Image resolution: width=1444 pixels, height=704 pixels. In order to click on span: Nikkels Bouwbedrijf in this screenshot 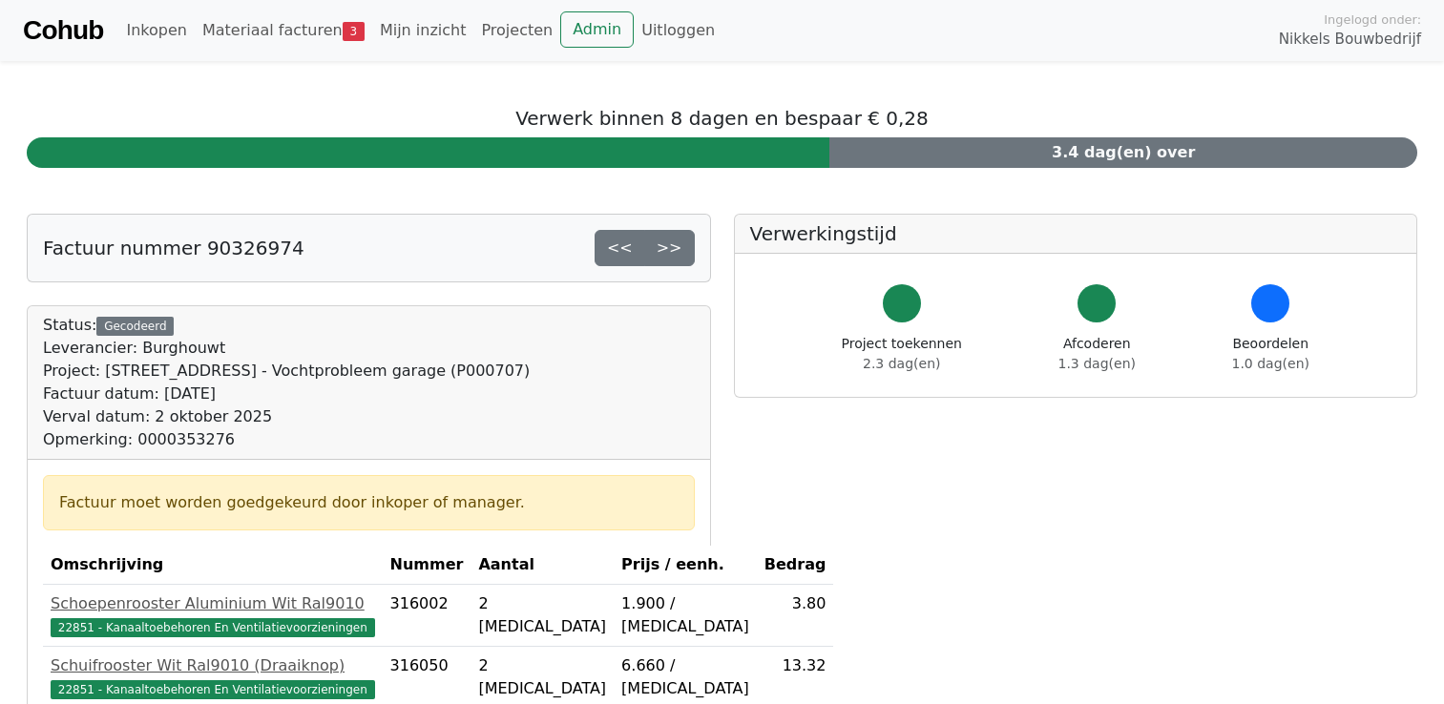, I will do `click(1350, 39)`.